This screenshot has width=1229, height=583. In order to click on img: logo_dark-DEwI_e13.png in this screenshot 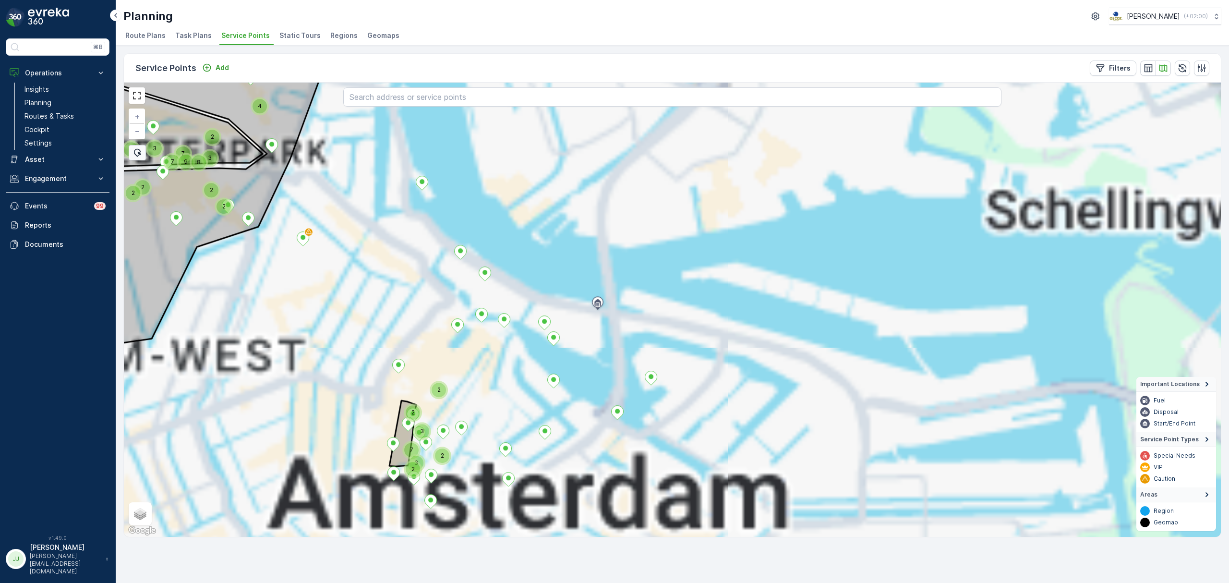, I will do `click(49, 17)`.